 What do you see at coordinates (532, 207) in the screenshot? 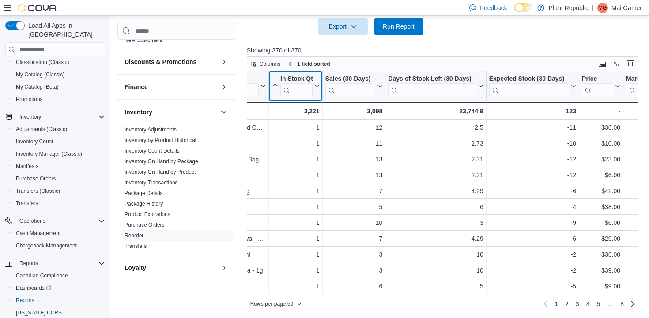
I see `div: -4` at bounding box center [532, 207].